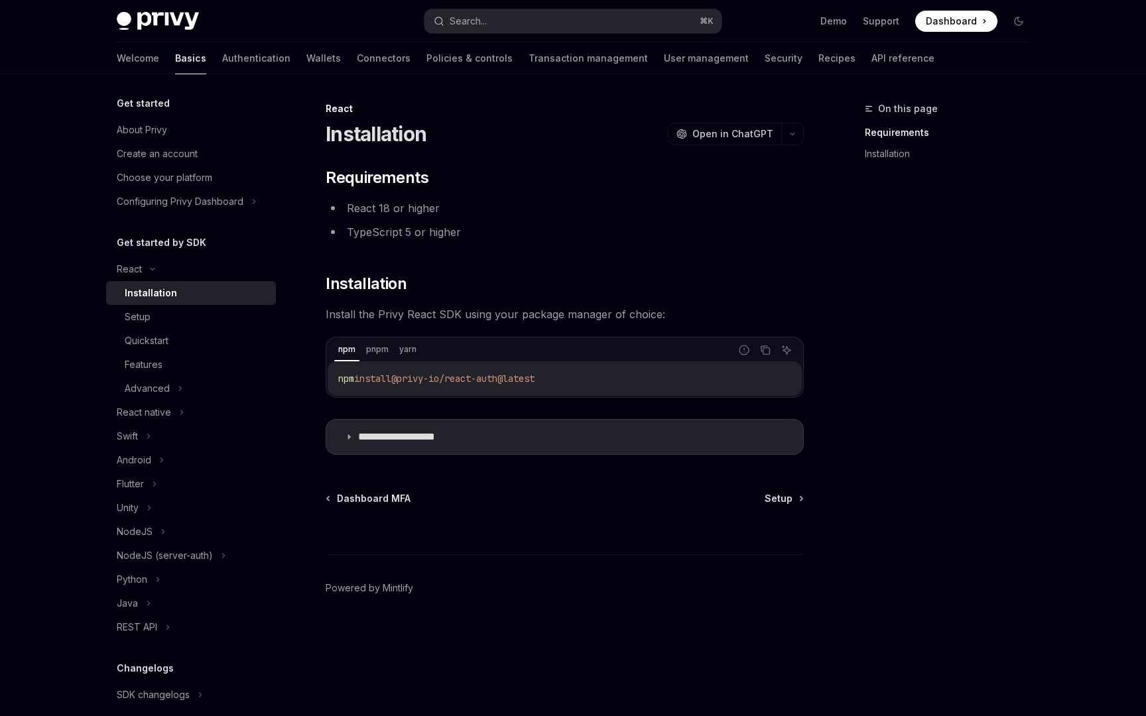  What do you see at coordinates (783, 58) in the screenshot?
I see `a: Security` at bounding box center [783, 58].